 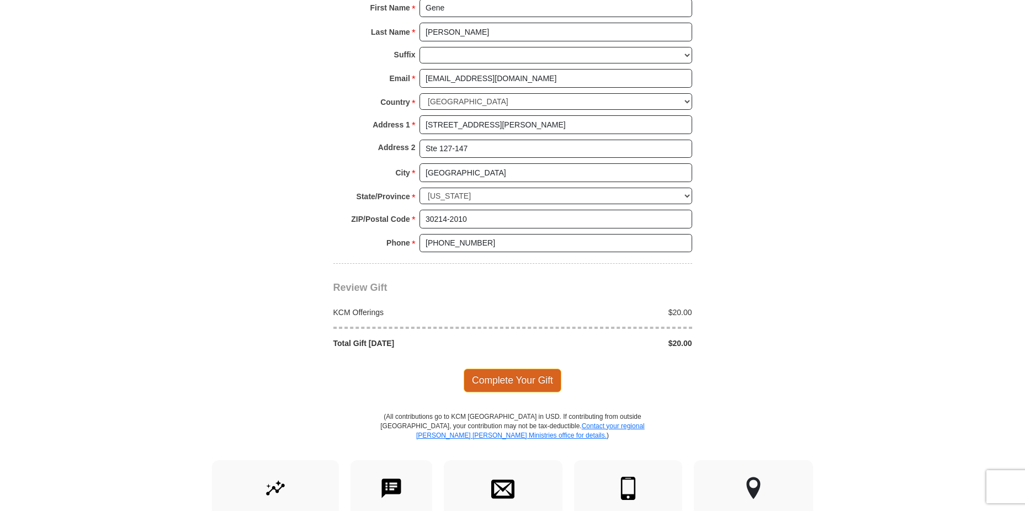 I want to click on strong: ZIP/Postal Code, so click(x=380, y=219).